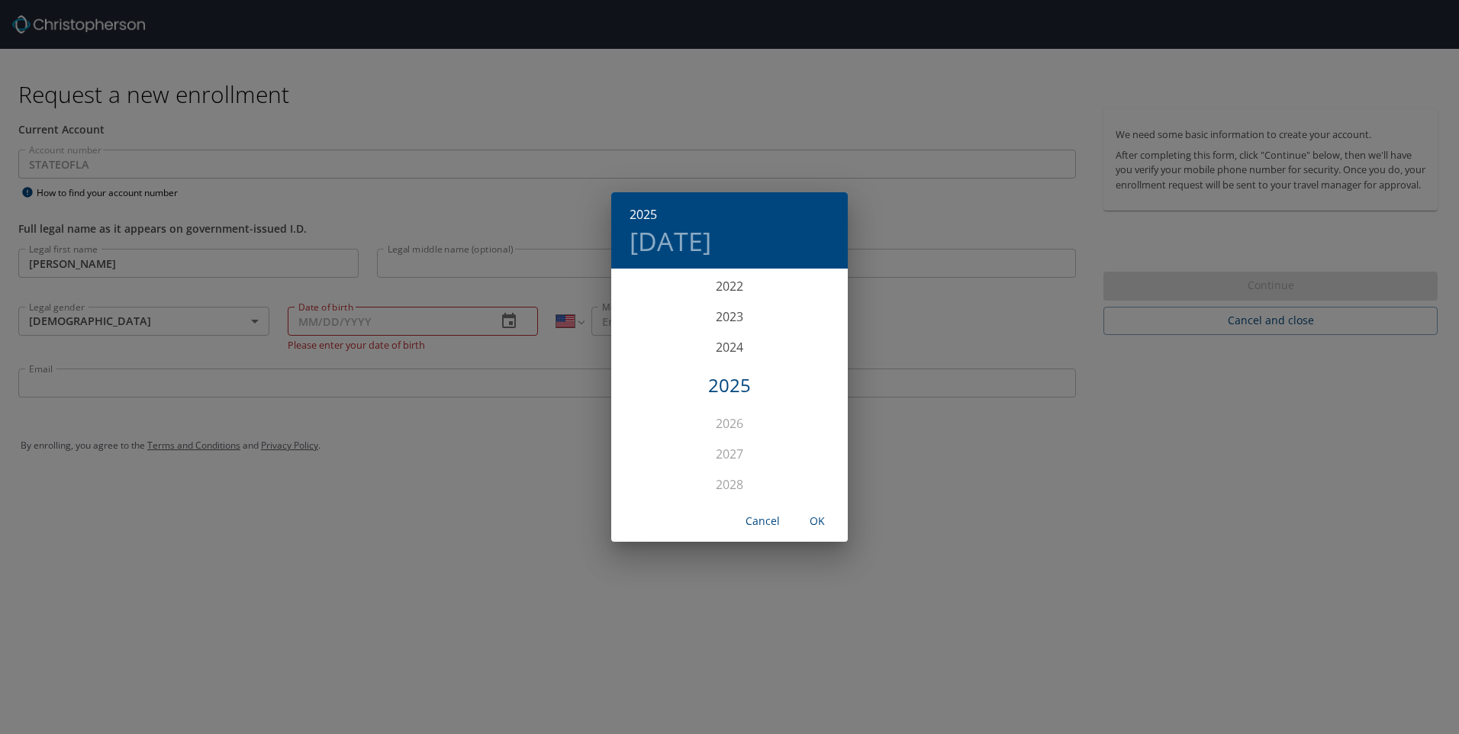 This screenshot has height=734, width=1459. What do you see at coordinates (729, 385) in the screenshot?
I see `div: 2025` at bounding box center [729, 385].